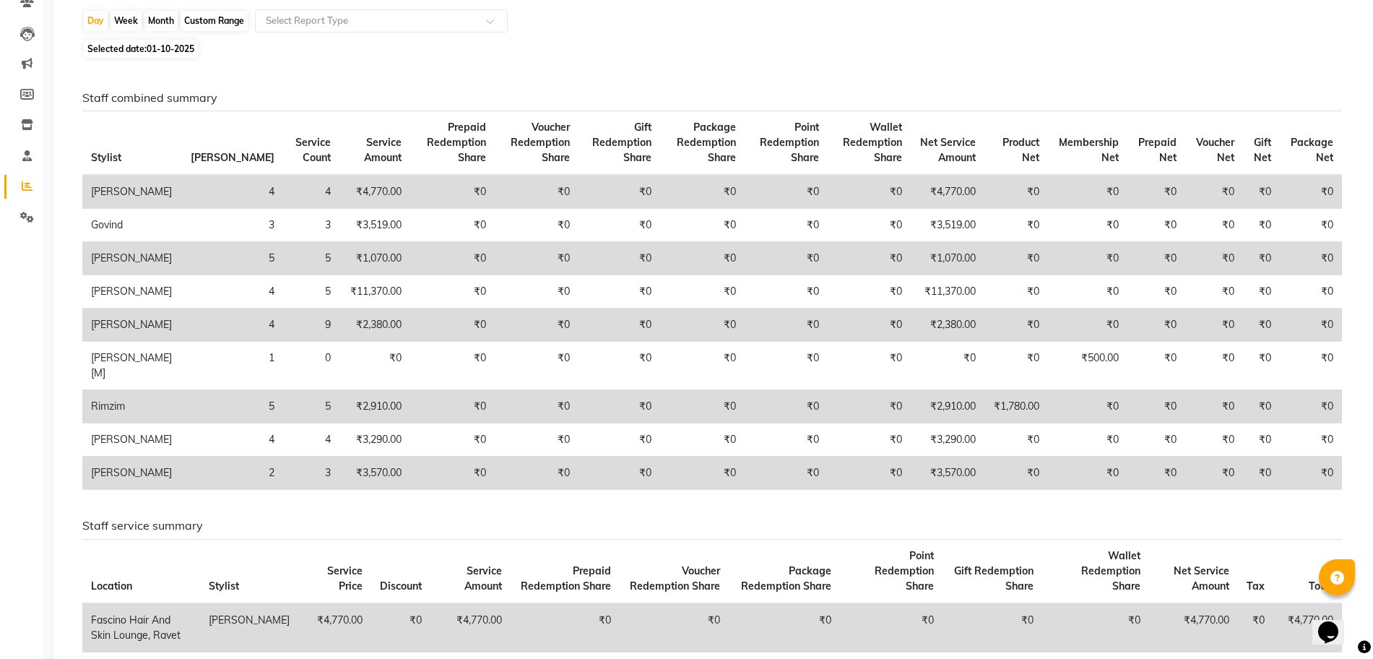 The image size is (1373, 659). Describe the element at coordinates (311, 366) in the screenshot. I see `td: 0` at that location.